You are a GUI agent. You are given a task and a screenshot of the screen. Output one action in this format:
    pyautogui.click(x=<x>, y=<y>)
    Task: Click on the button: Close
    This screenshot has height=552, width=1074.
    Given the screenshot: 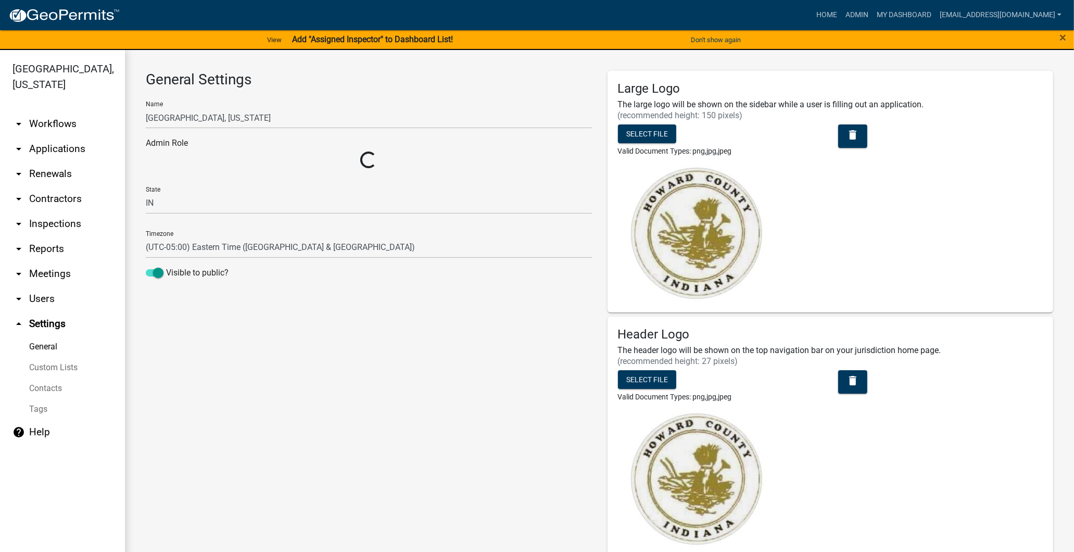 What is the action you would take?
    pyautogui.click(x=1063, y=37)
    